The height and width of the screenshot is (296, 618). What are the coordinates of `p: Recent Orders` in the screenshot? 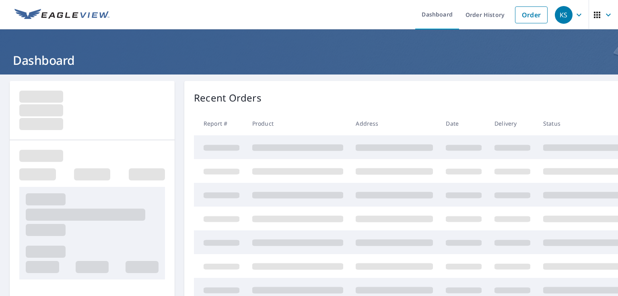 It's located at (228, 98).